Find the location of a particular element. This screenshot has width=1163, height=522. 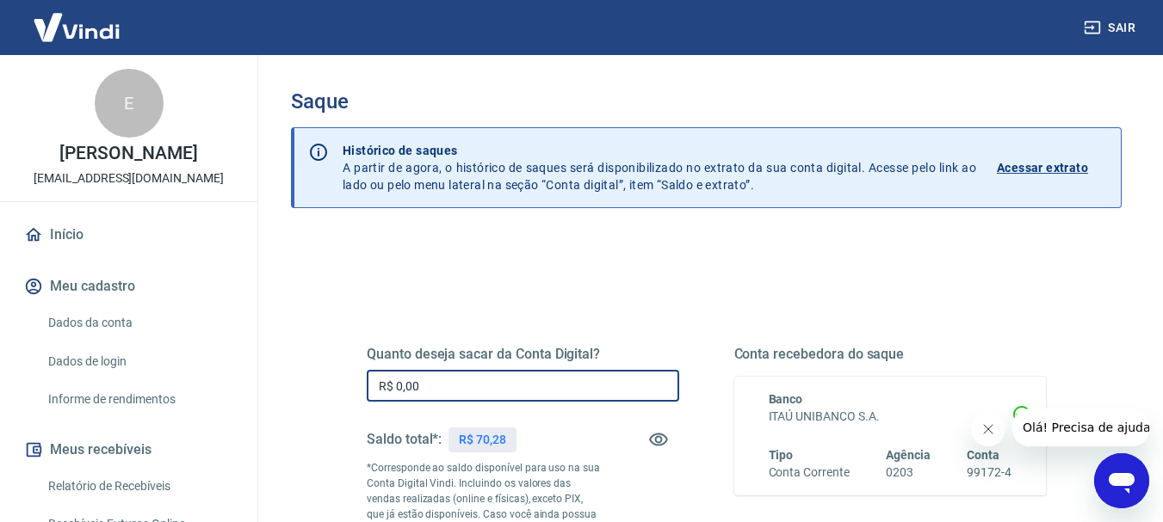

a: Relatório de Recebíveis is located at coordinates (139, 486).